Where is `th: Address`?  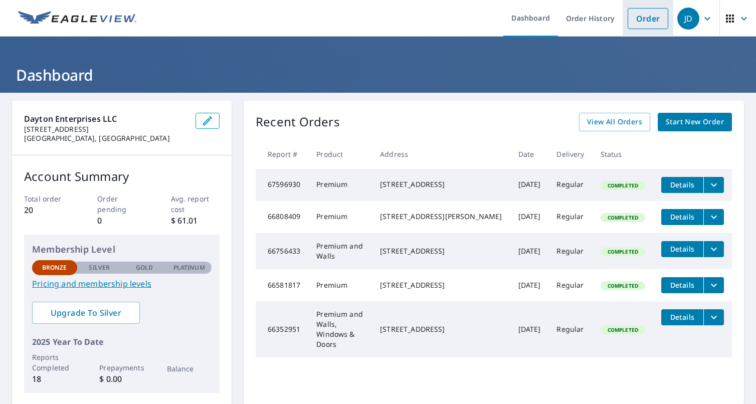
th: Address is located at coordinates (440, 154).